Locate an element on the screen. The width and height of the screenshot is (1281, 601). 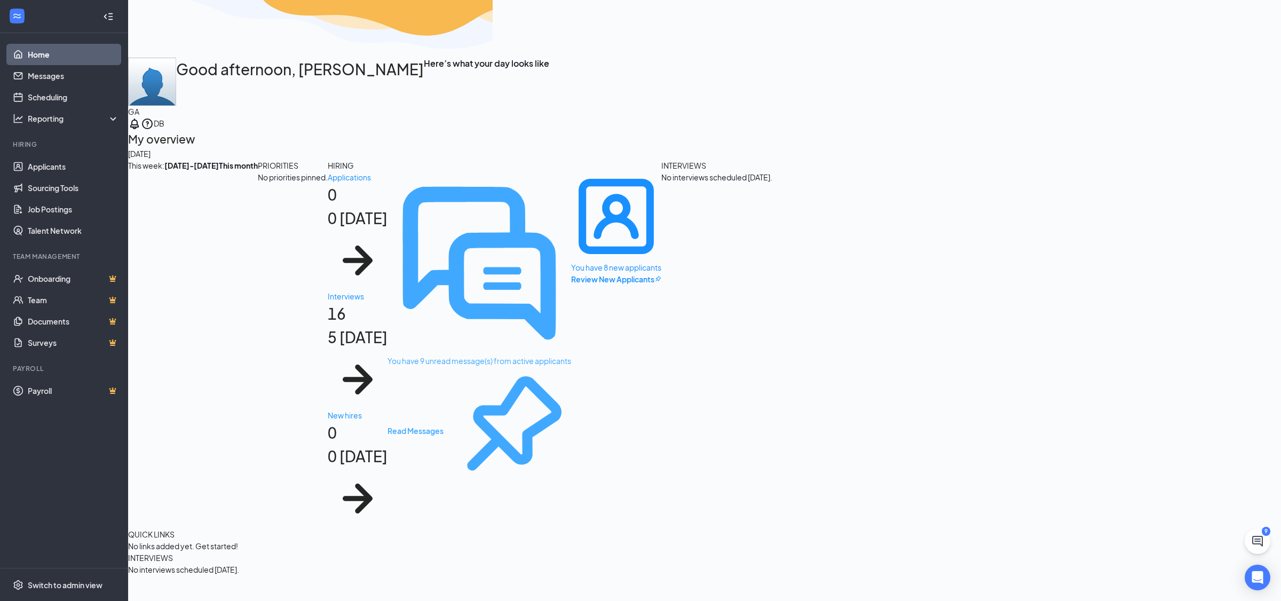
svg: Analysis is located at coordinates (18, 118).